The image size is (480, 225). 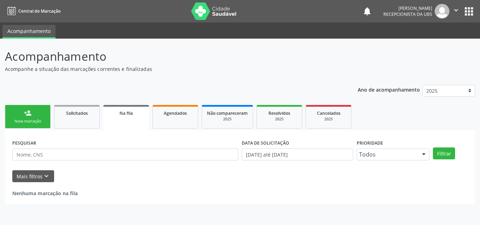 What do you see at coordinates (126, 113) in the screenshot?
I see `span: Na fila` at bounding box center [126, 113].